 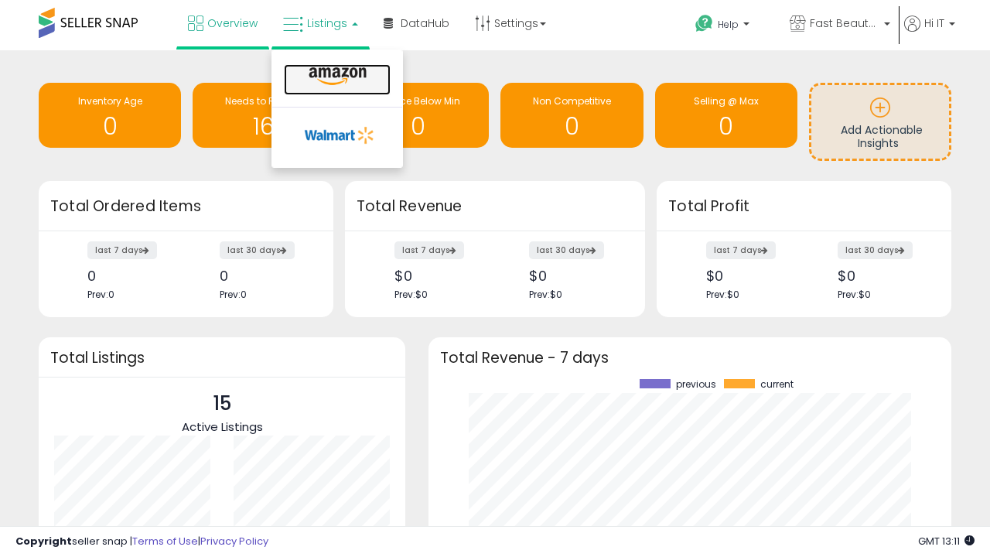 What do you see at coordinates (232, 23) in the screenshot?
I see `span: Overview` at bounding box center [232, 23].